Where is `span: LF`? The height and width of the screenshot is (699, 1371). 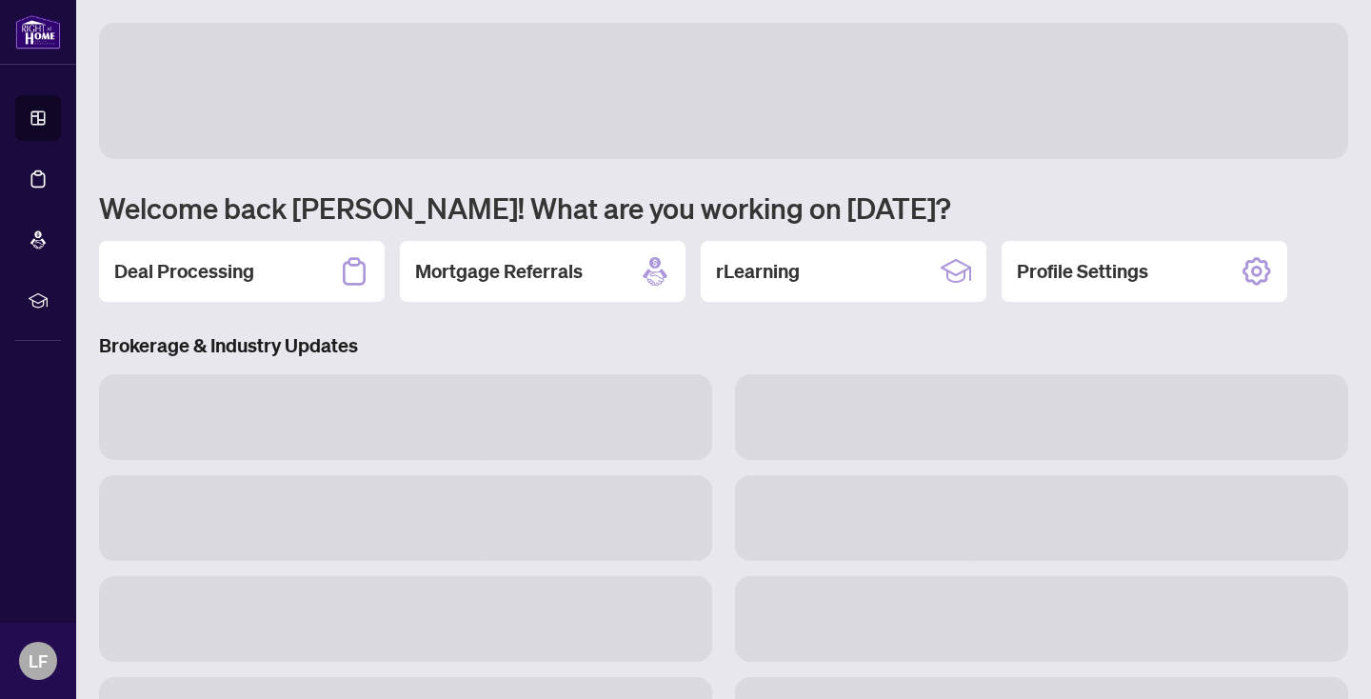 span: LF is located at coordinates (38, 661).